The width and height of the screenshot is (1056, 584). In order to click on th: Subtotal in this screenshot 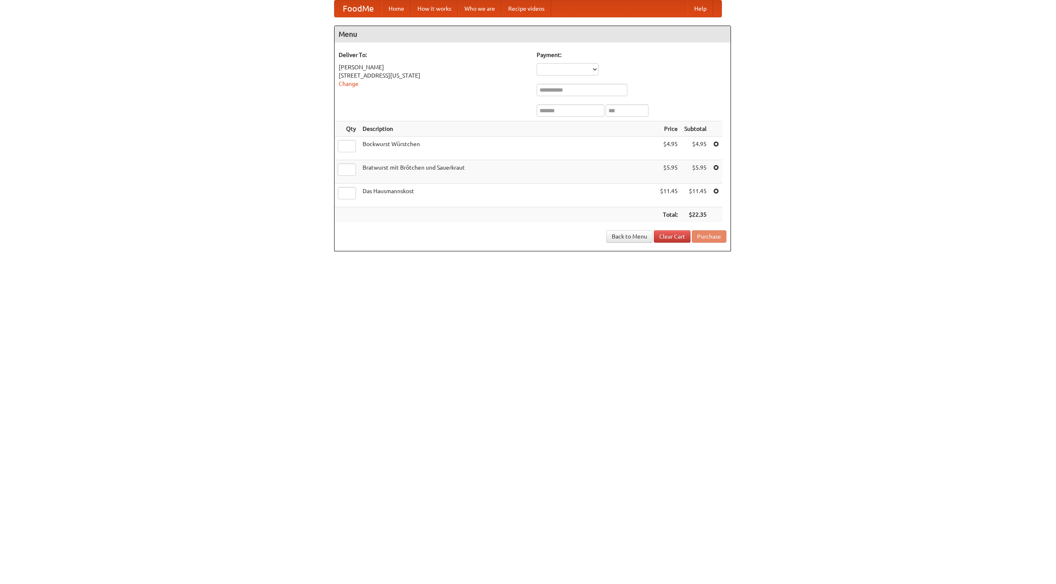, I will do `click(696, 129)`.